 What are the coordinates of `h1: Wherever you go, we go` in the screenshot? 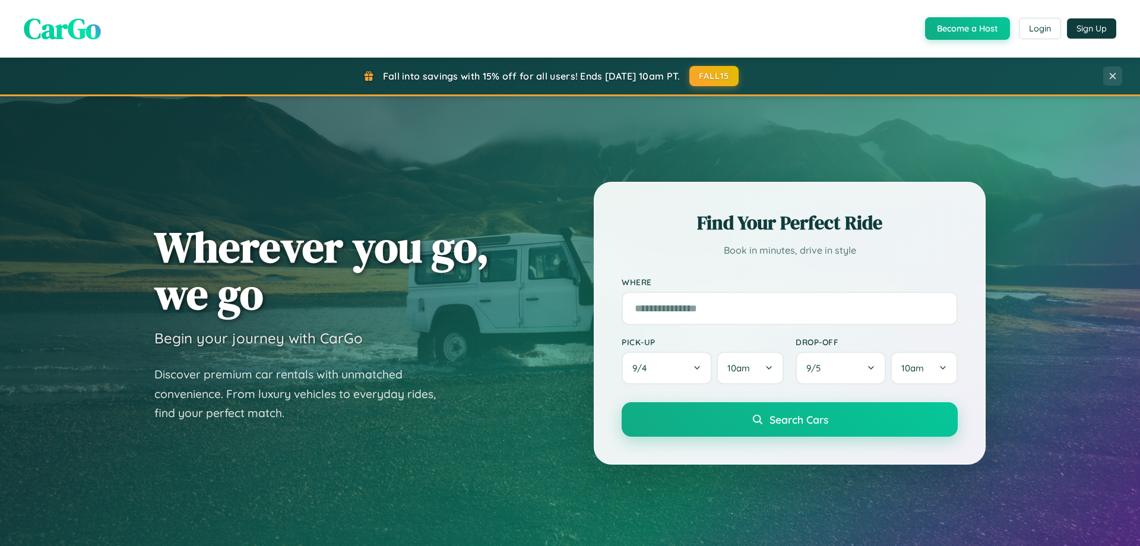 It's located at (322, 270).